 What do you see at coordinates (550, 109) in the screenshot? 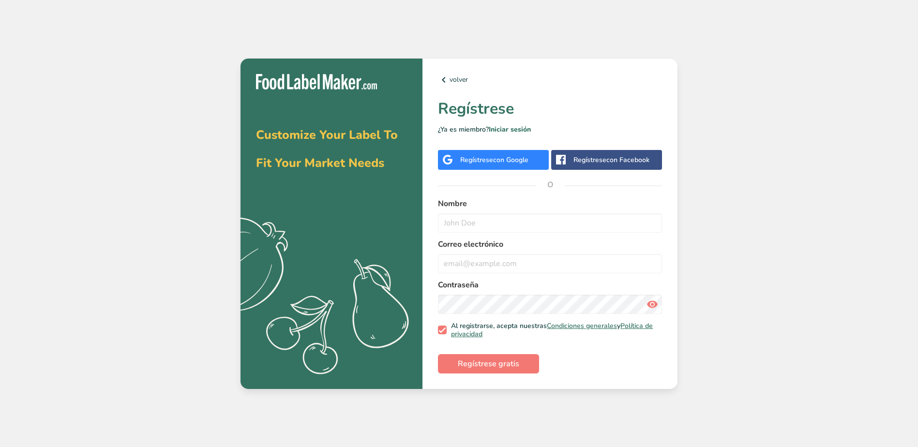
I see `h1: Regístrese` at bounding box center [550, 109].